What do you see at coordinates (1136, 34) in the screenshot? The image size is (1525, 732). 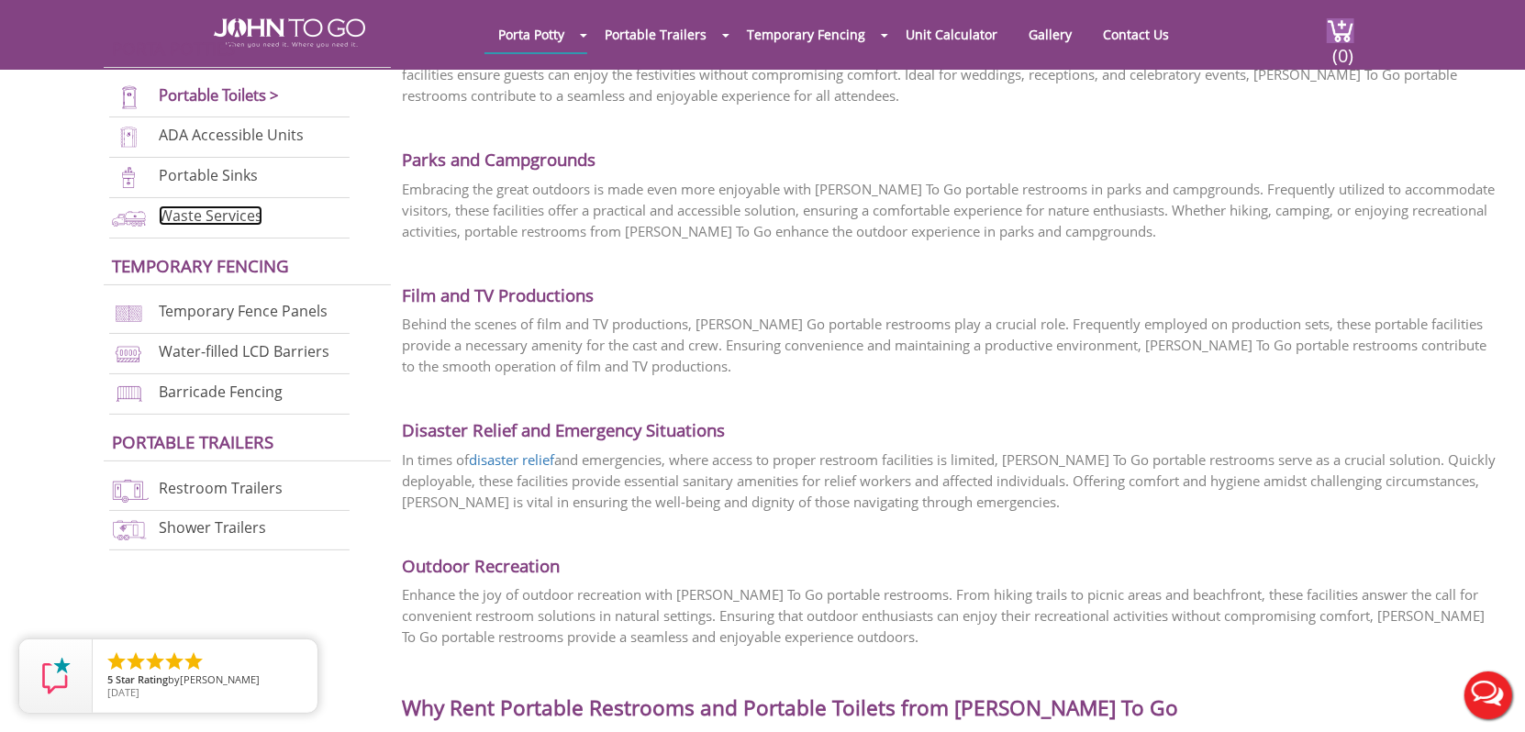 I see `a: Contact Us` at bounding box center [1136, 34].